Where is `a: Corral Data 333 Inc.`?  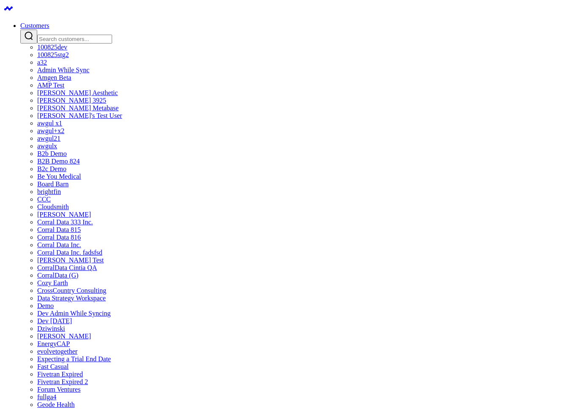
a: Corral Data 333 Inc. is located at coordinates (65, 222).